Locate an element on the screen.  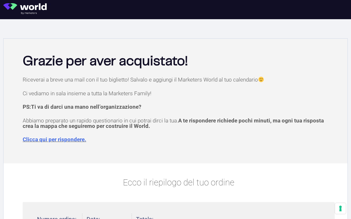
b: Grazie per aver acquistato! is located at coordinates (105, 61).